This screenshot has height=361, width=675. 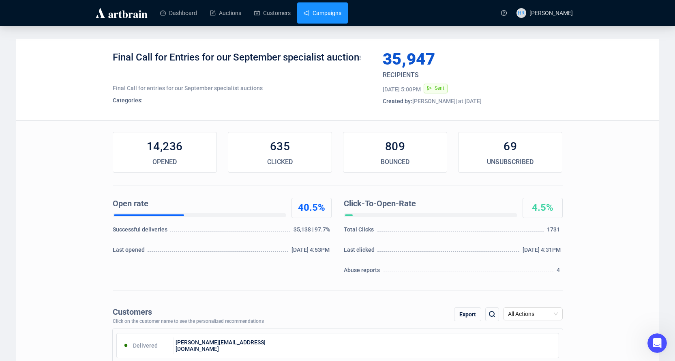 What do you see at coordinates (135, 11) in the screenshot?
I see `button: Home` at bounding box center [135, 11].